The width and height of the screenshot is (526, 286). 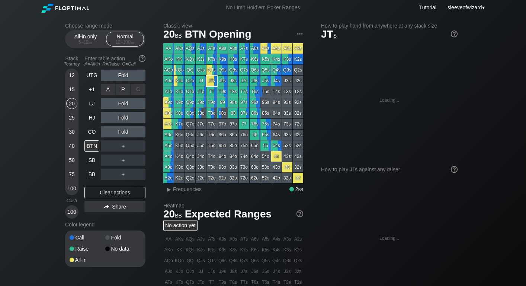 What do you see at coordinates (233, 205) in the screenshot?
I see `h2: Heatmap` at bounding box center [233, 205].